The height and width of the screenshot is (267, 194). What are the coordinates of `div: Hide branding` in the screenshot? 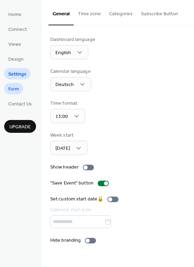 It's located at (65, 240).